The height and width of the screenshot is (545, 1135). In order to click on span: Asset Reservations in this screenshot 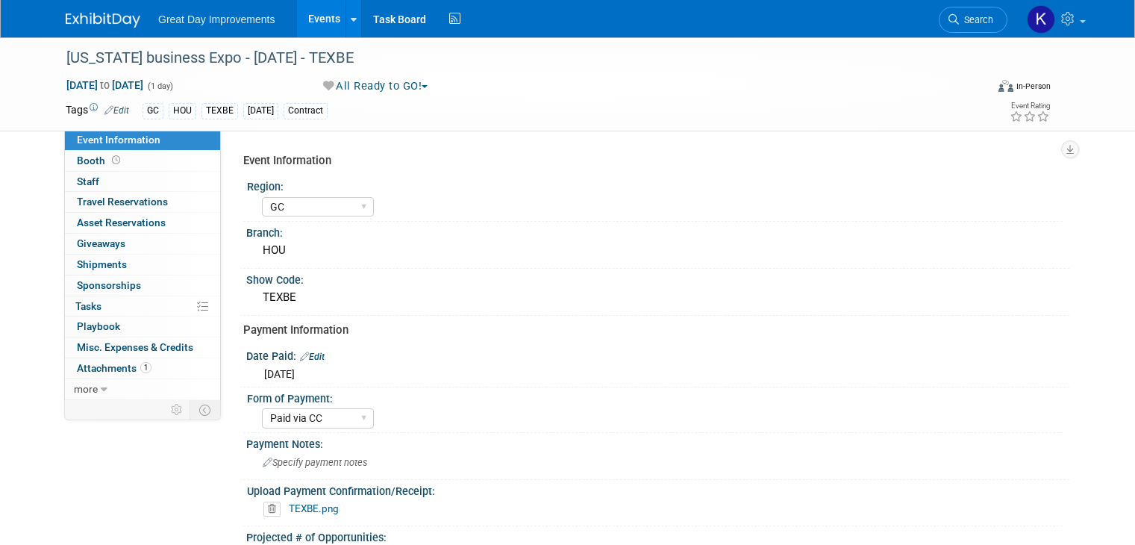, I will do `click(121, 222)`.